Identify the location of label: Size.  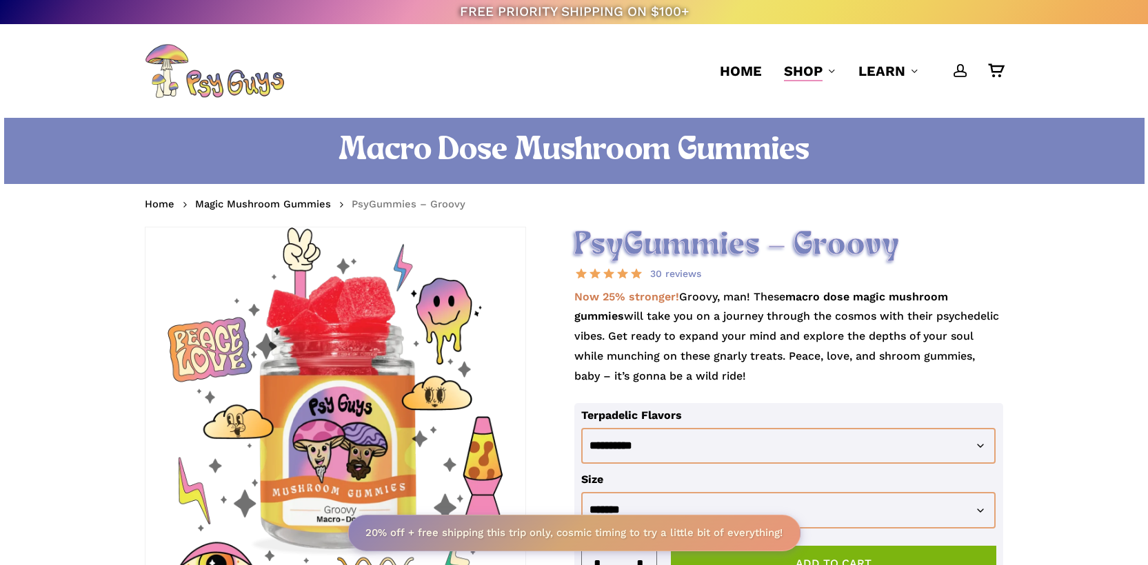
(592, 479).